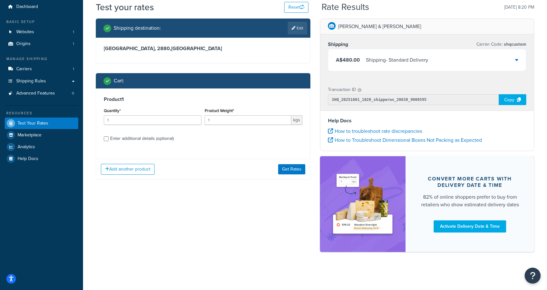 This screenshot has width=547, height=290. I want to click on a: How to Troubleshoot Dimensional Boxes Not Packing as Expected, so click(405, 140).